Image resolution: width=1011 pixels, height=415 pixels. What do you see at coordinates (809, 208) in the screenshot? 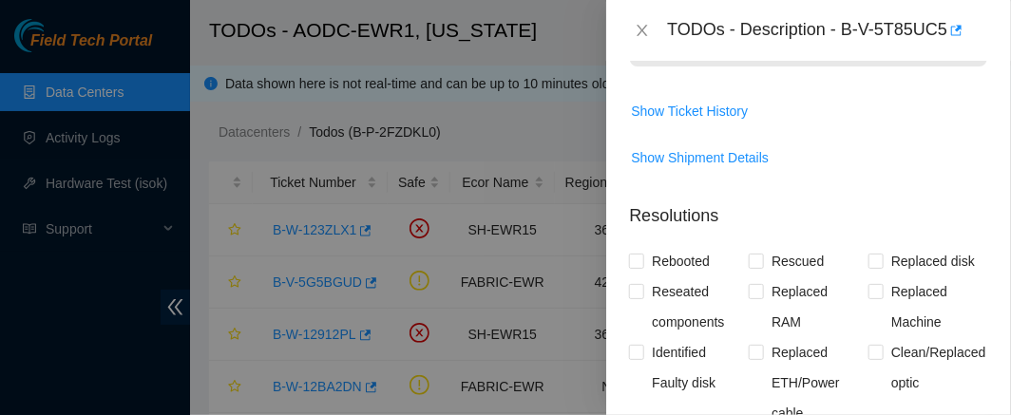
I see `p: Resolutions` at bounding box center [809, 208].